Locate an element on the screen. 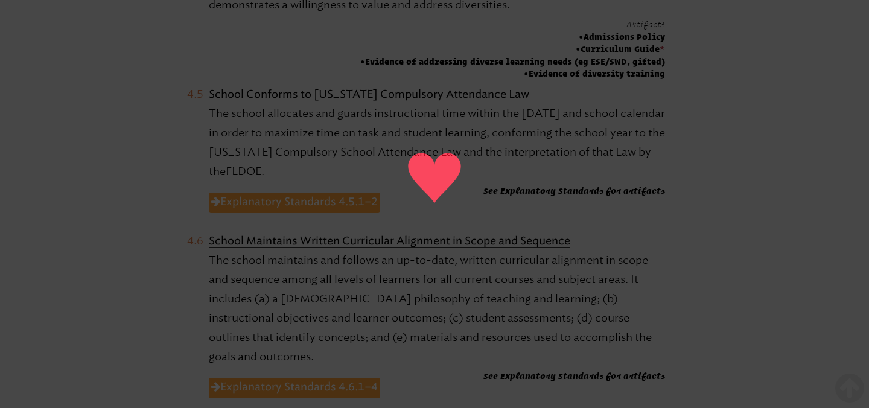 The image size is (869, 408). b: School Maintains Written Curricular Alignment in Scope and Sequence is located at coordinates (389, 241).